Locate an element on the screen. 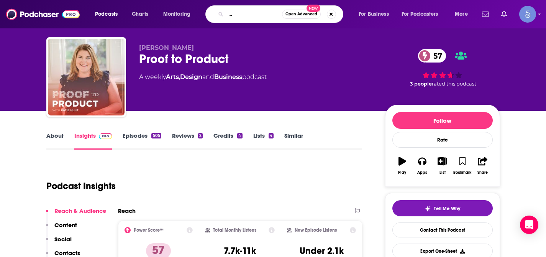  a: Proof to Product is located at coordinates (86, 77).